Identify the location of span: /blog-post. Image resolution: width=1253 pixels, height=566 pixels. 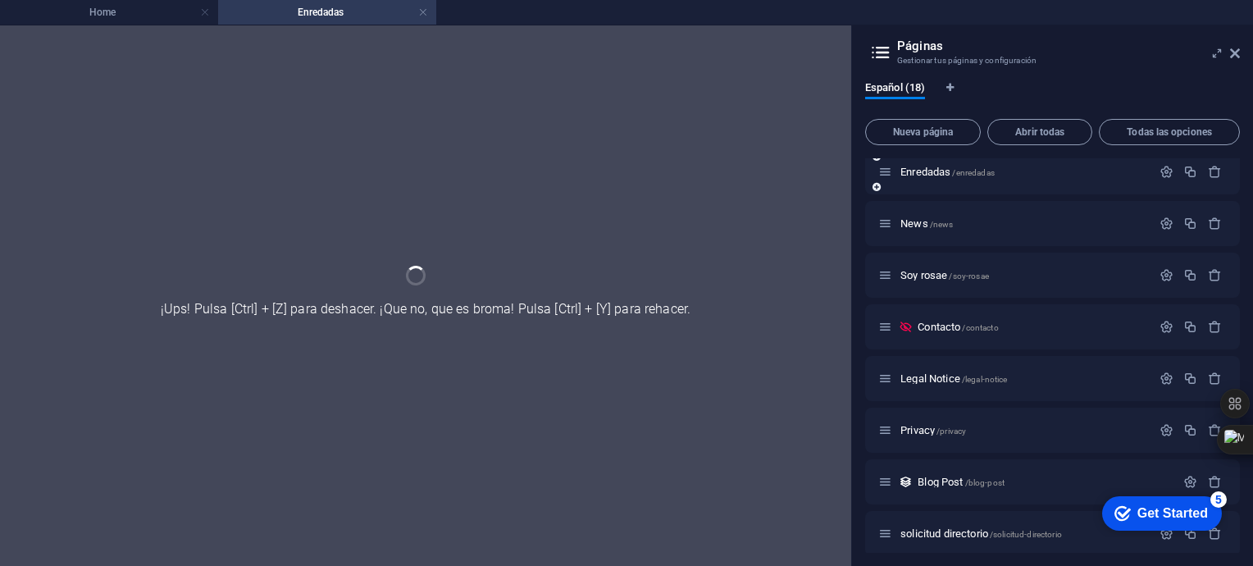
(985, 482).